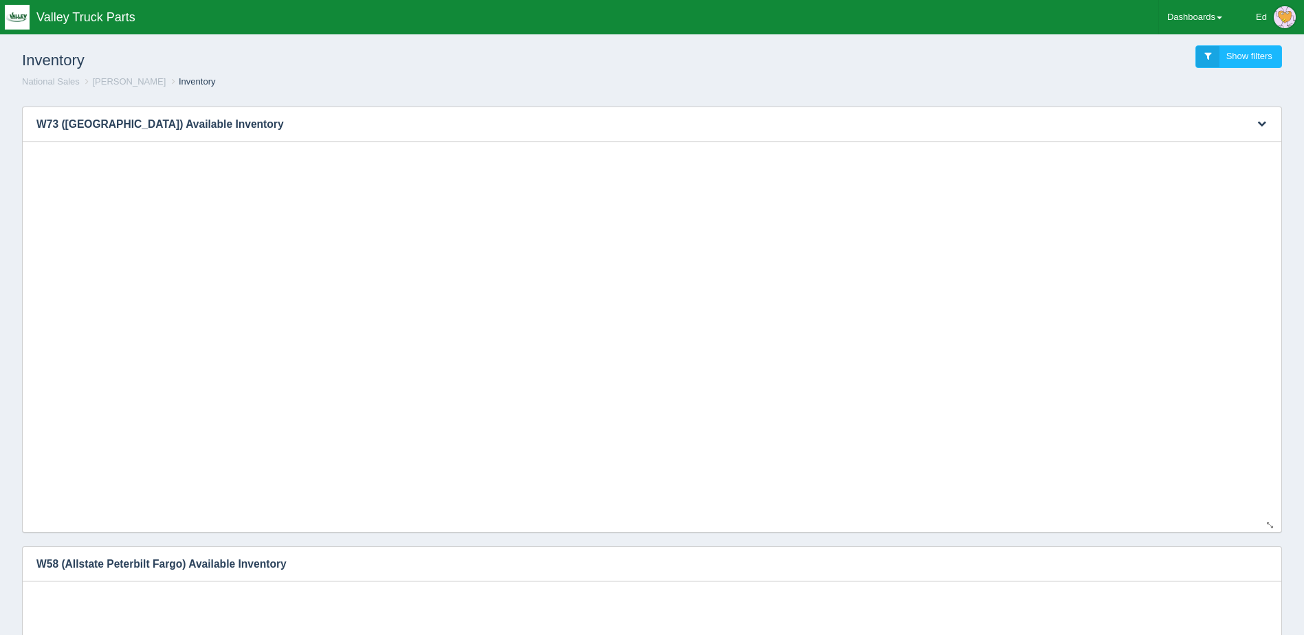 The image size is (1304, 635). Describe the element at coordinates (641, 564) in the screenshot. I see `h3: W58 (Allstate Peterbilt Fargo) Available Inventory` at that location.